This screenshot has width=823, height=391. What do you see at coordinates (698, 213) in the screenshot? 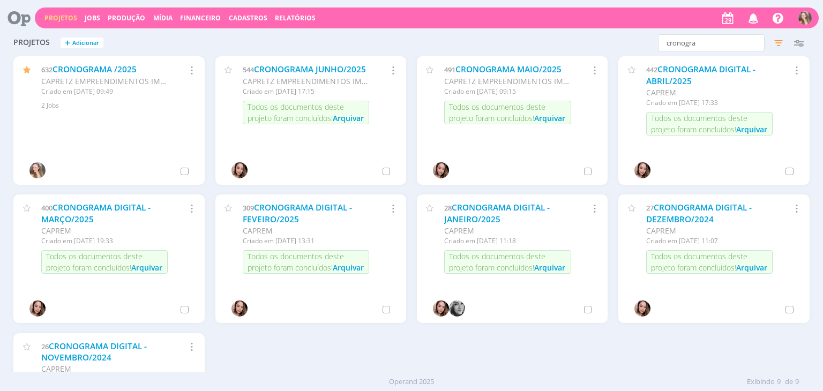
I see `a: CRONOGRAMA DIGITAL - DEZEMBRO/2024` at bounding box center [698, 213].